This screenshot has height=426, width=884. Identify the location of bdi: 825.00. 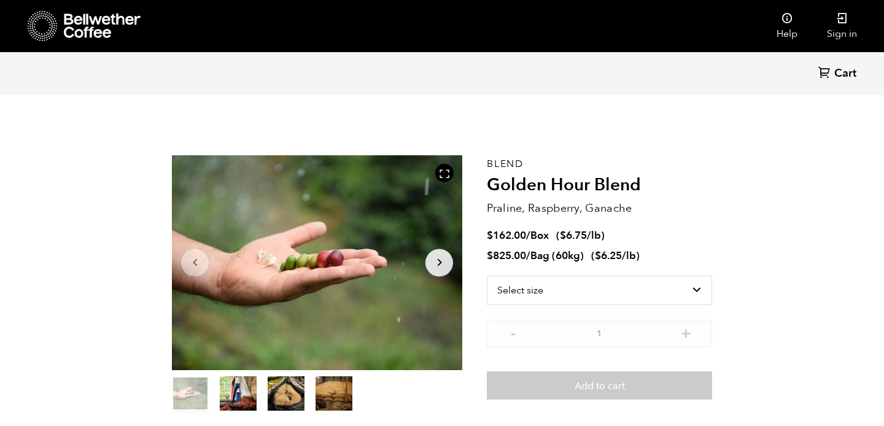
(507, 255).